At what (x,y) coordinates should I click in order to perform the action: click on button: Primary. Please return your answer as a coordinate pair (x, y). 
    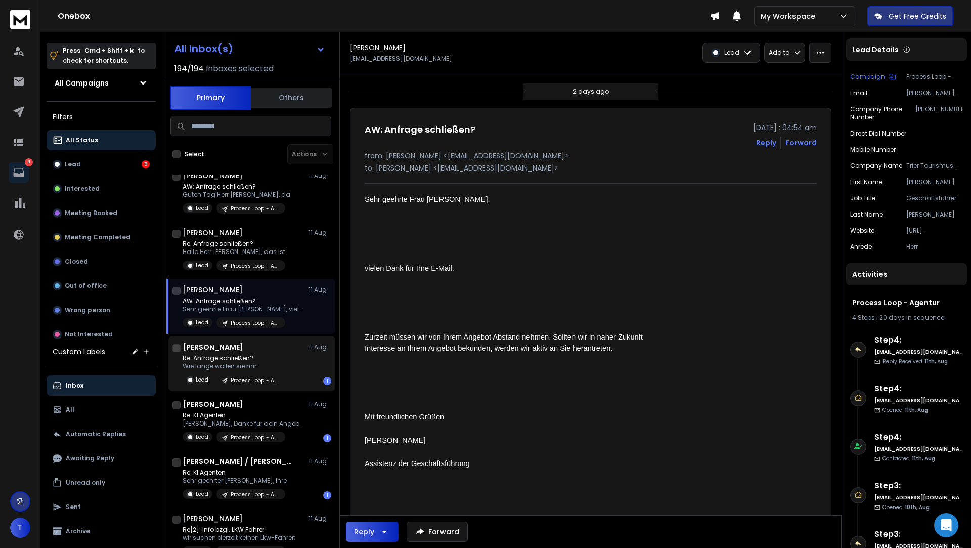
    Looking at the image, I should click on (210, 98).